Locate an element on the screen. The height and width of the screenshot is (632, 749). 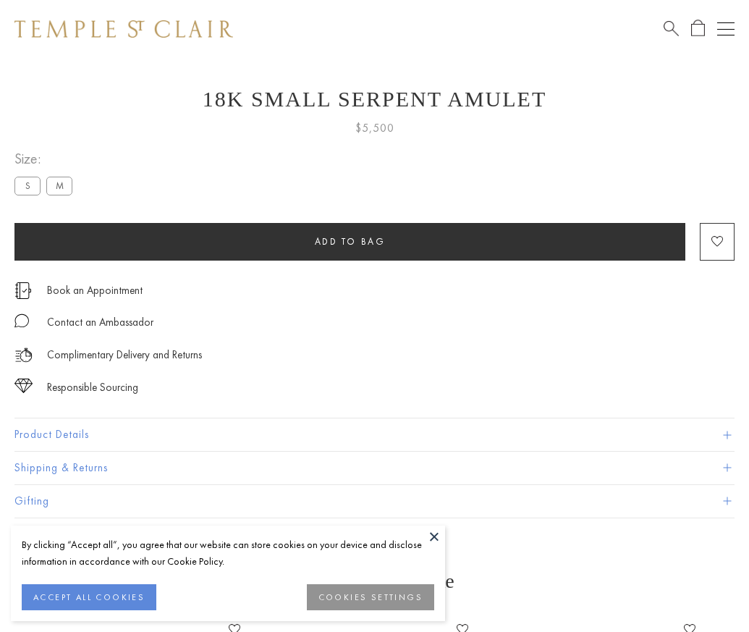
button: ACCEPT ALL COOKIES is located at coordinates (89, 597).